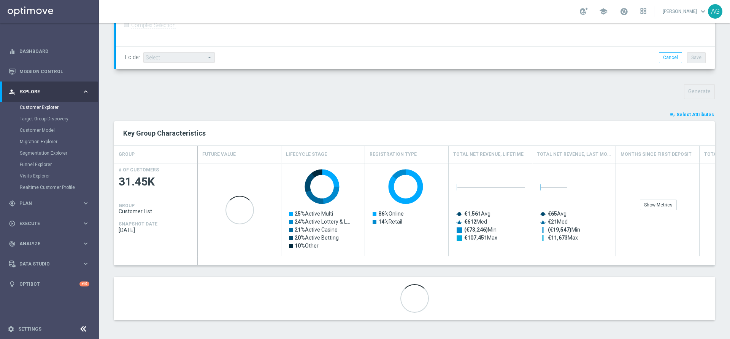  What do you see at coordinates (133, 57) in the screenshot?
I see `label: Folder` at bounding box center [133, 57].